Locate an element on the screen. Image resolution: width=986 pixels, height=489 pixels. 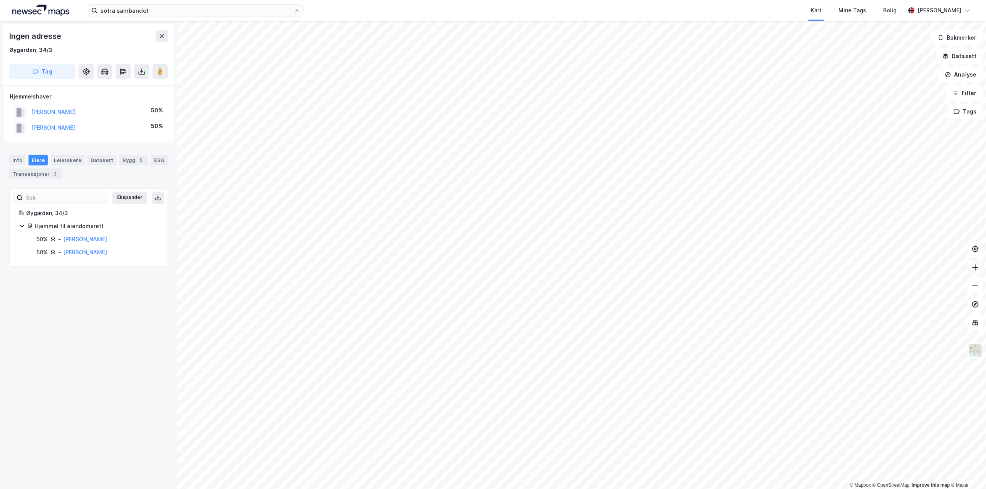
div: Ingen adresse is located at coordinates (36, 36).